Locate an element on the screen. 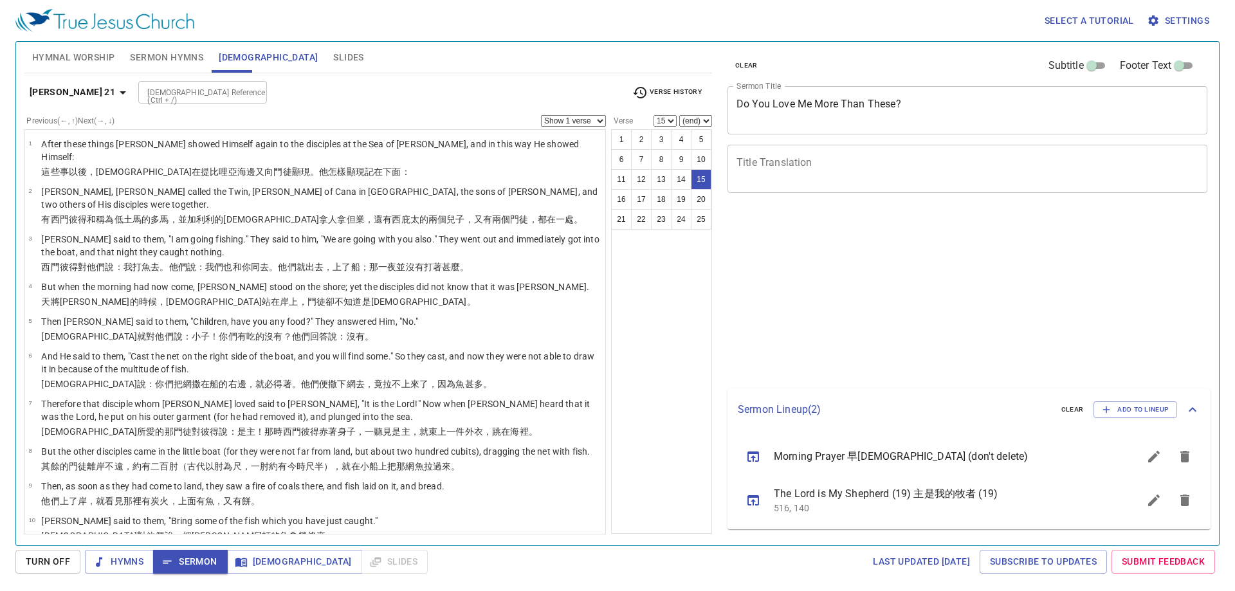 The image size is (1235, 591). button: 18 is located at coordinates (661, 199).